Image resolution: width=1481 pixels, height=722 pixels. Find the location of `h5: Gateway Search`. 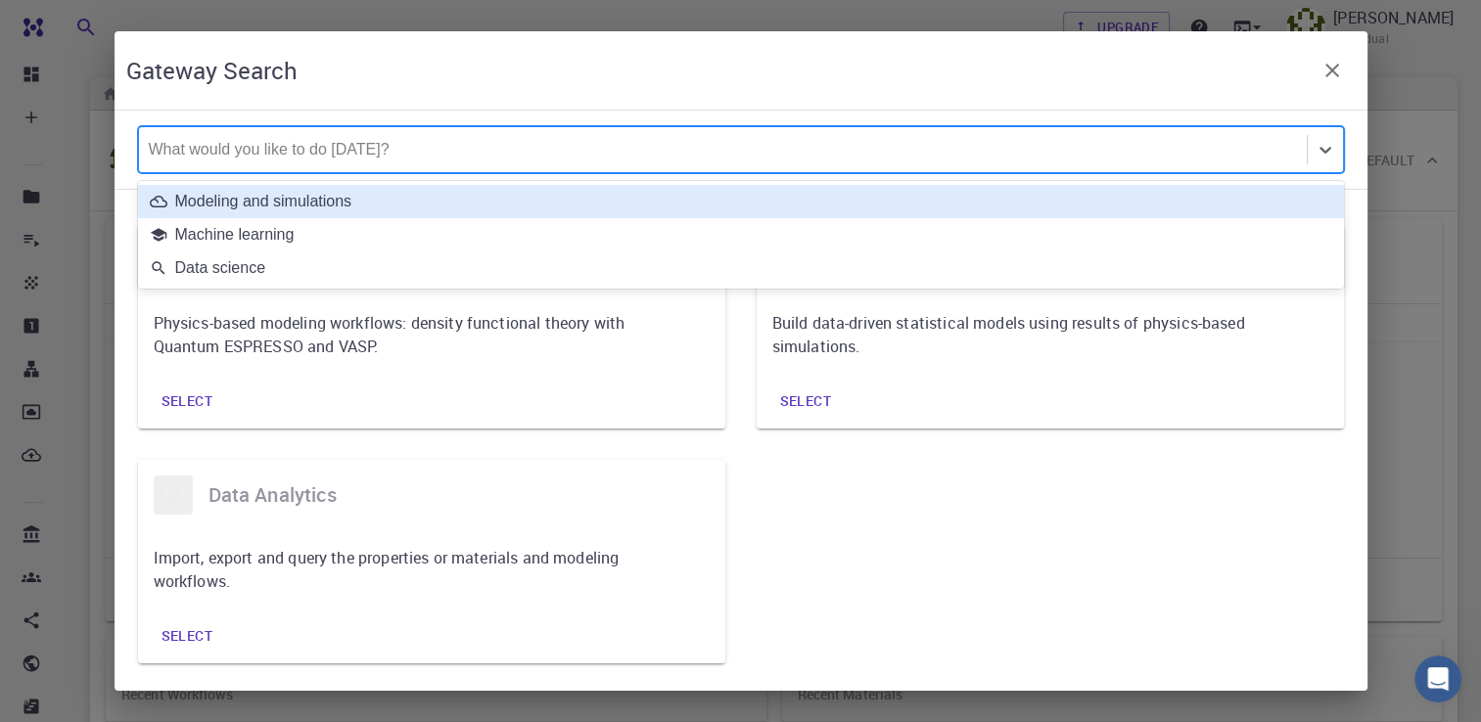

h5: Gateway Search is located at coordinates (211, 70).